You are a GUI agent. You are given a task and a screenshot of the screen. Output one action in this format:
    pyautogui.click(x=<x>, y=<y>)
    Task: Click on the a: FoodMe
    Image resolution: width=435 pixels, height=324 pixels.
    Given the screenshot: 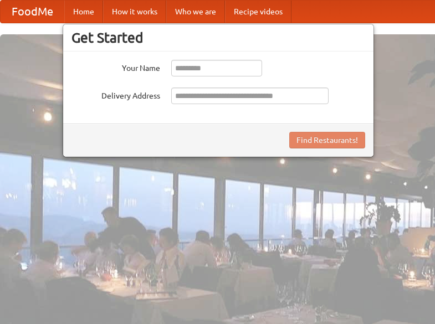 What is the action you would take?
    pyautogui.click(x=32, y=12)
    